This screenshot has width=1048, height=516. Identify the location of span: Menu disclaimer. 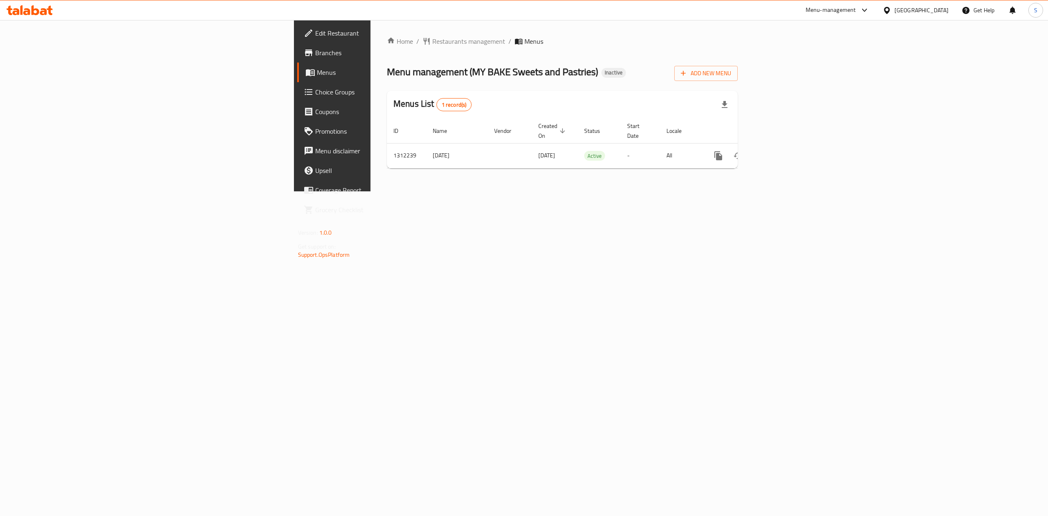
(389, 151).